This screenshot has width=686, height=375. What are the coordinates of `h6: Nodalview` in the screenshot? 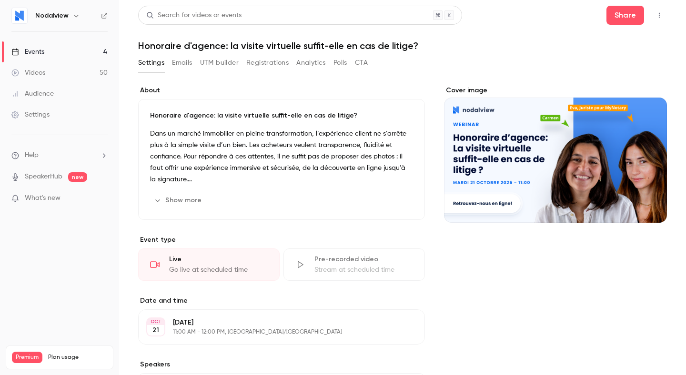 It's located at (52, 16).